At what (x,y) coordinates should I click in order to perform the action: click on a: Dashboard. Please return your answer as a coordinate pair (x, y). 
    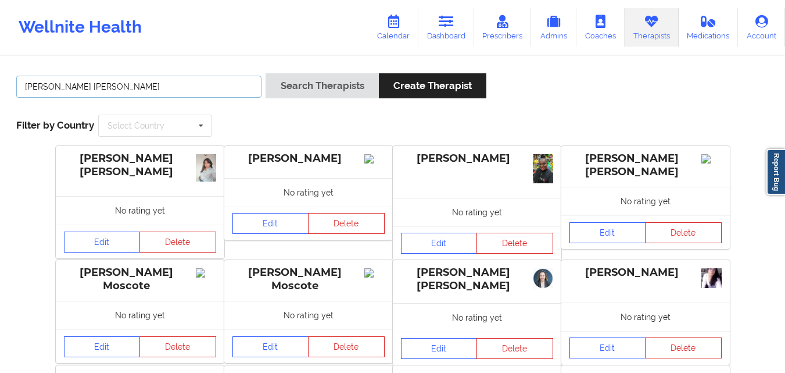
    Looking at the image, I should click on (446, 27).